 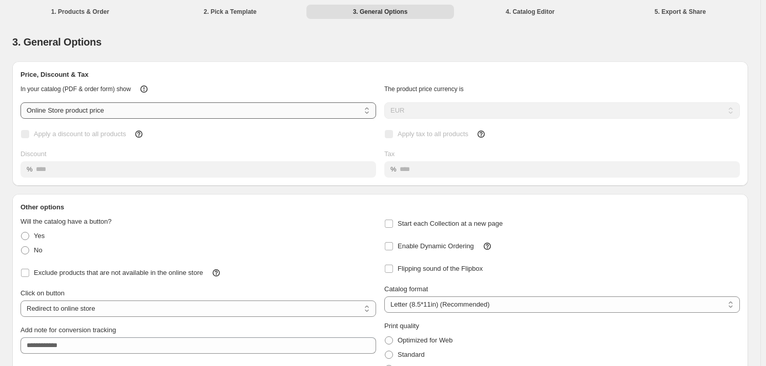 What do you see at coordinates (424, 89) in the screenshot?
I see `span: The product price currency is` at bounding box center [424, 89].